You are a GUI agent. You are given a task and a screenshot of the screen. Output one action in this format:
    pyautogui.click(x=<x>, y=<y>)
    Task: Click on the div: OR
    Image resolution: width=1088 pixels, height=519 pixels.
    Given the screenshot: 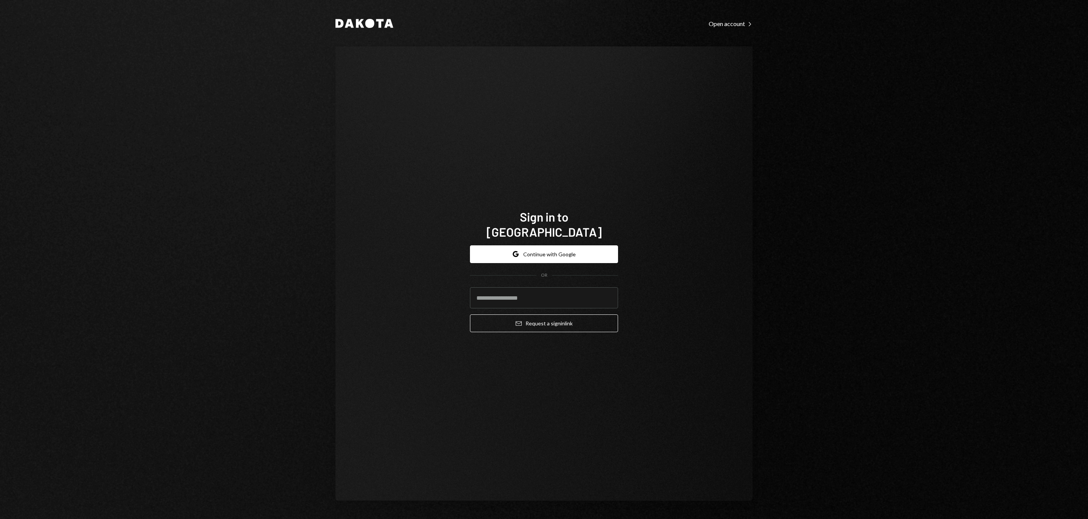 What is the action you would take?
    pyautogui.click(x=544, y=275)
    